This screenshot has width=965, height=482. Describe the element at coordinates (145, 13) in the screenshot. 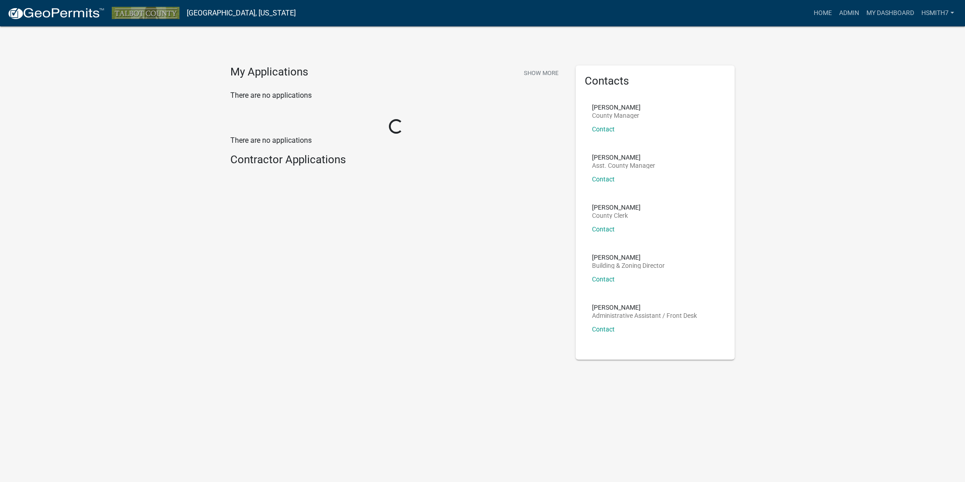

I see `img: Talbot County, Georgia` at that location.